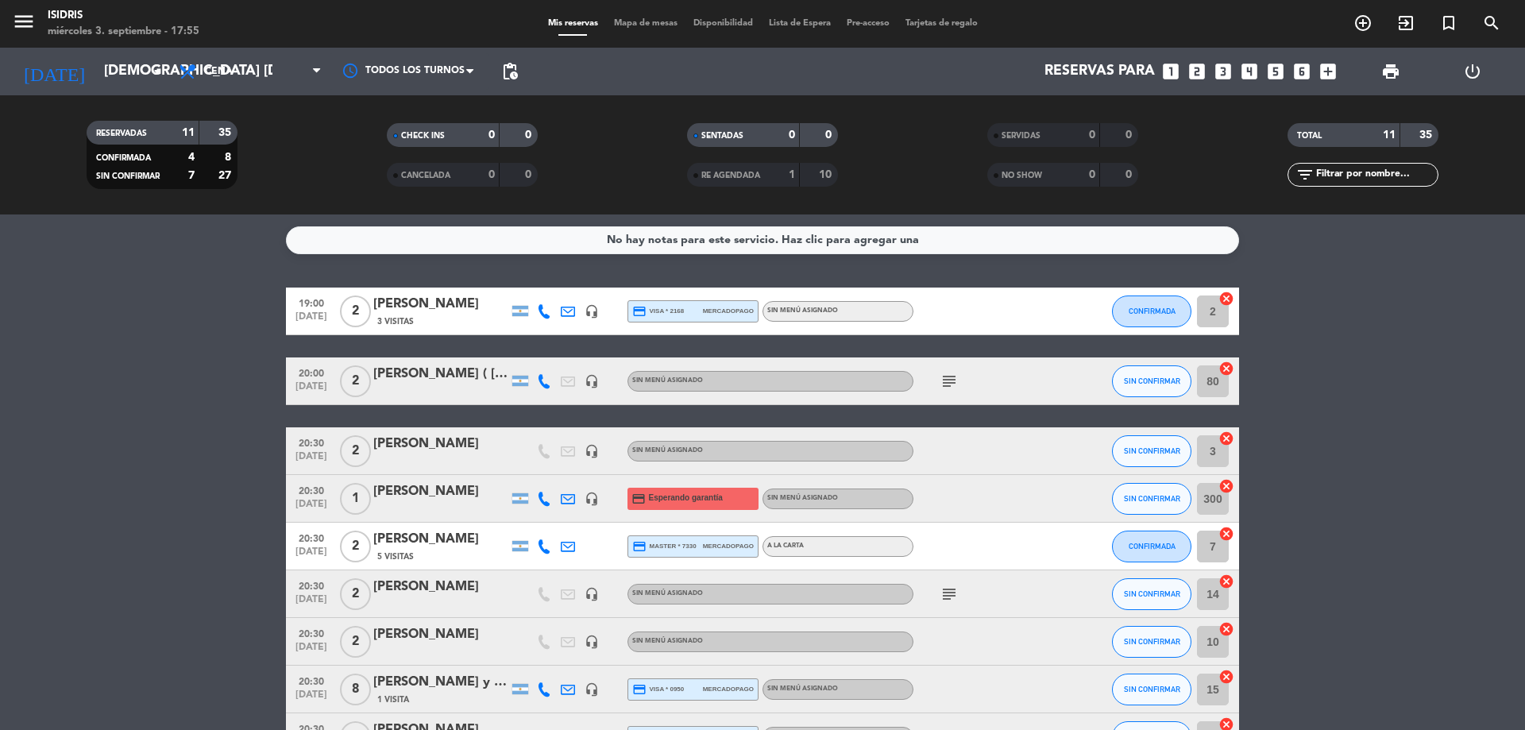 This screenshot has height=730, width=1525. What do you see at coordinates (1171, 71) in the screenshot?
I see `i: looks_one` at bounding box center [1171, 71].